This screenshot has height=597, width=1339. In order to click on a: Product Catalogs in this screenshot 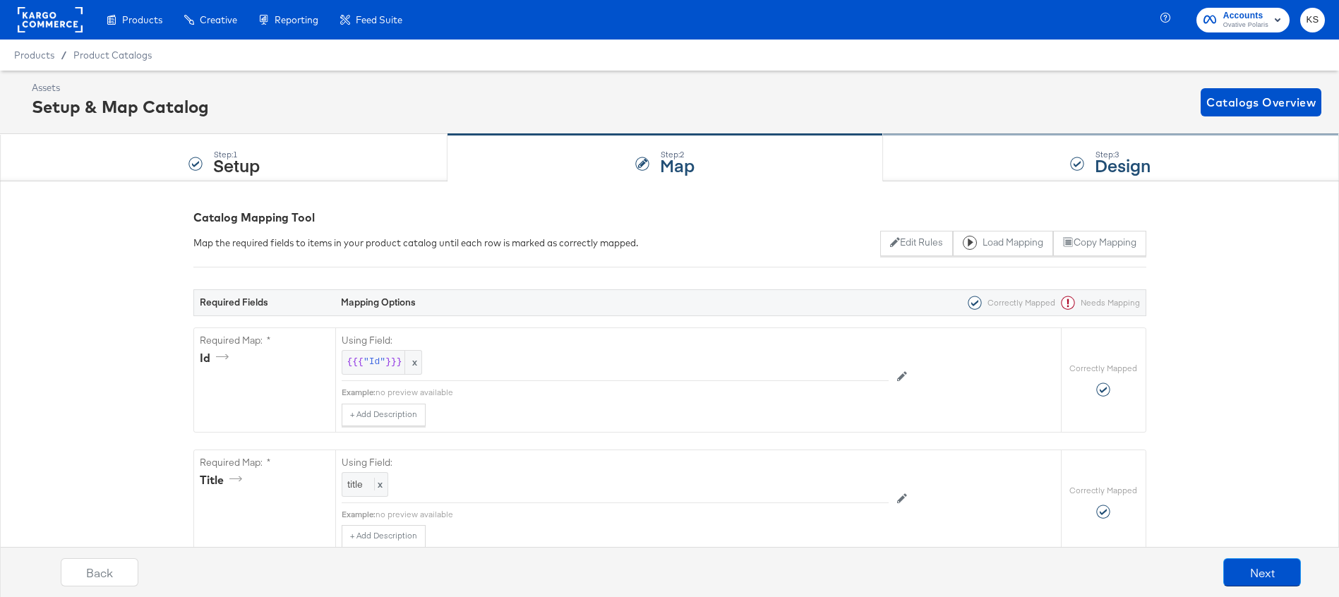, I will do `click(112, 55)`.